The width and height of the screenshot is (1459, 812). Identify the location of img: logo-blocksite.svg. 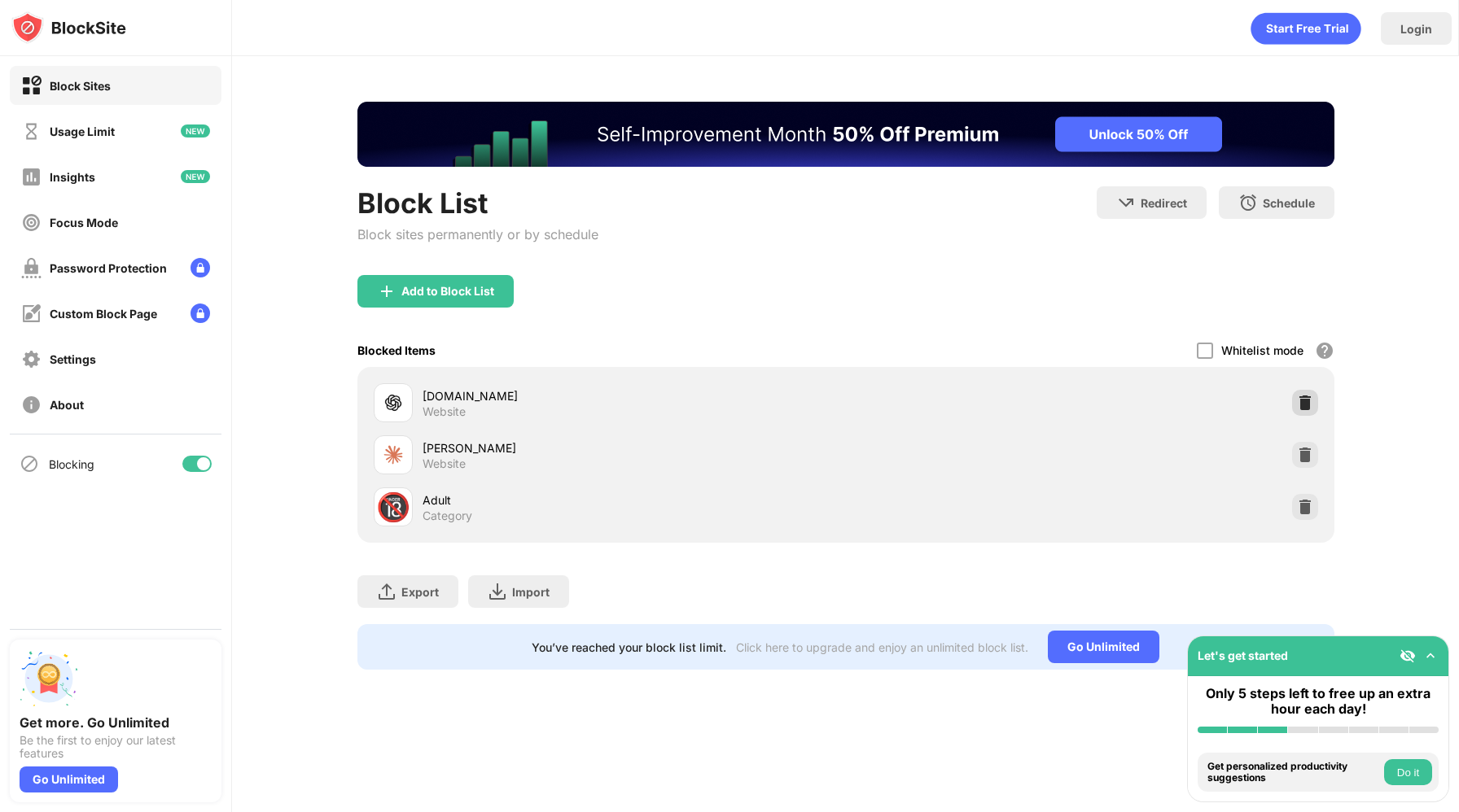
(68, 28).